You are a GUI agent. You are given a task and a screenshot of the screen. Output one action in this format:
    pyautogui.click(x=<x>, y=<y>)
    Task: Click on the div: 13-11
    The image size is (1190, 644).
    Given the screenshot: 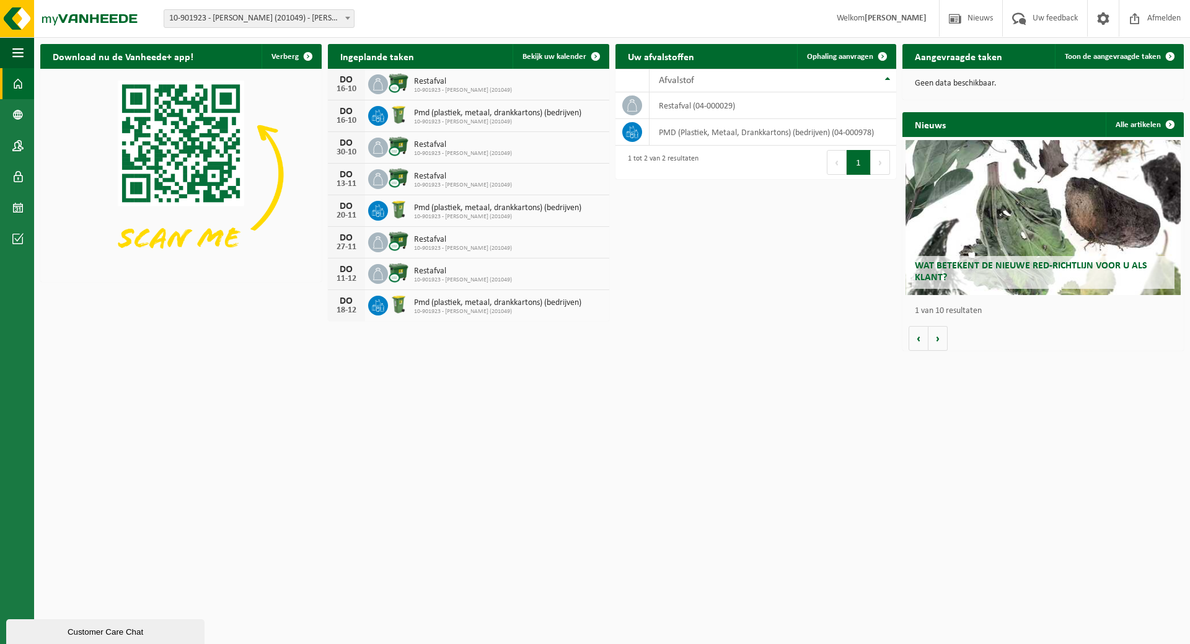 What is the action you would take?
    pyautogui.click(x=347, y=184)
    